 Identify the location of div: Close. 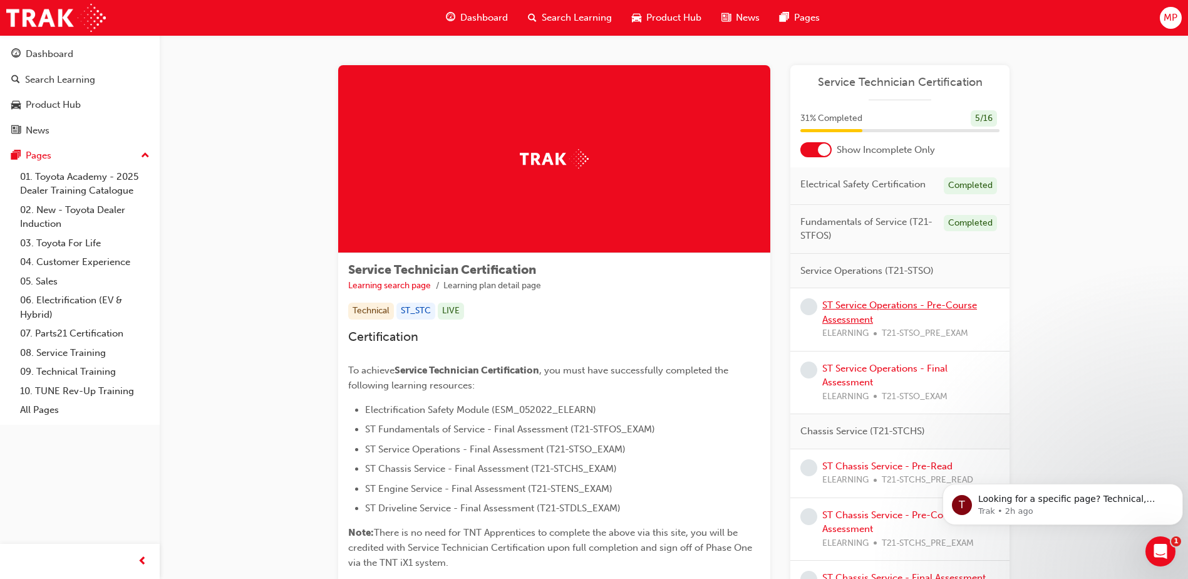
(231, 16).